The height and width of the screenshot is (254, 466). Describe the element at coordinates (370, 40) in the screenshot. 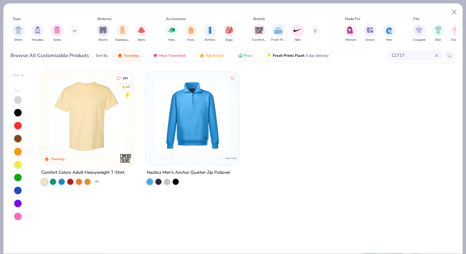

I see `span: Unisex` at that location.